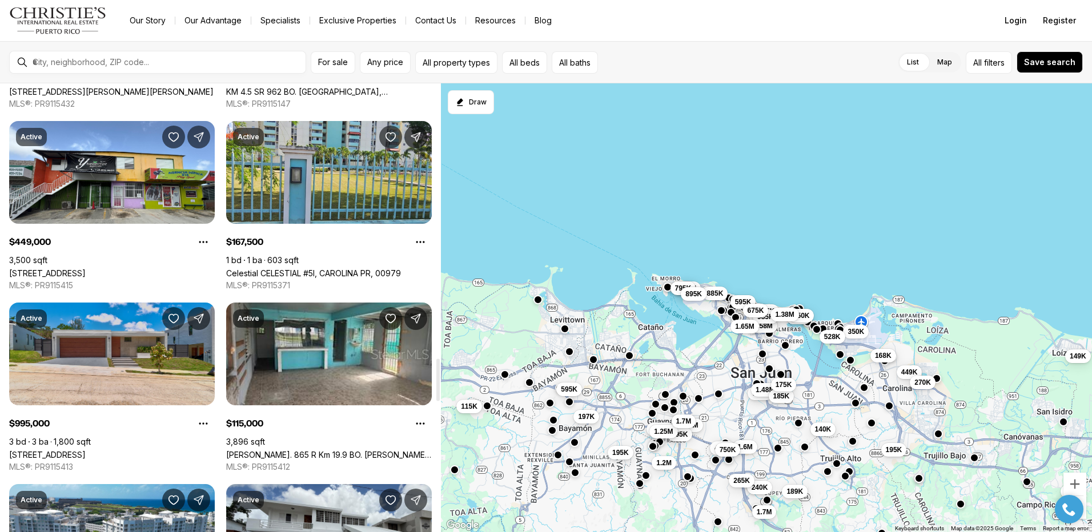  I want to click on a: Celestial CELESTIAL #5I, CAROLINA PR, 00979, so click(314, 273).